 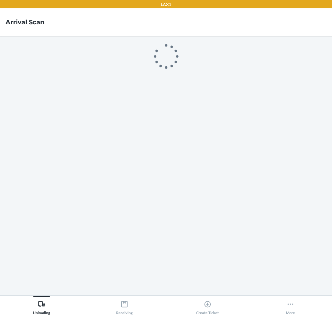 I want to click on p: LAX1, so click(x=166, y=5).